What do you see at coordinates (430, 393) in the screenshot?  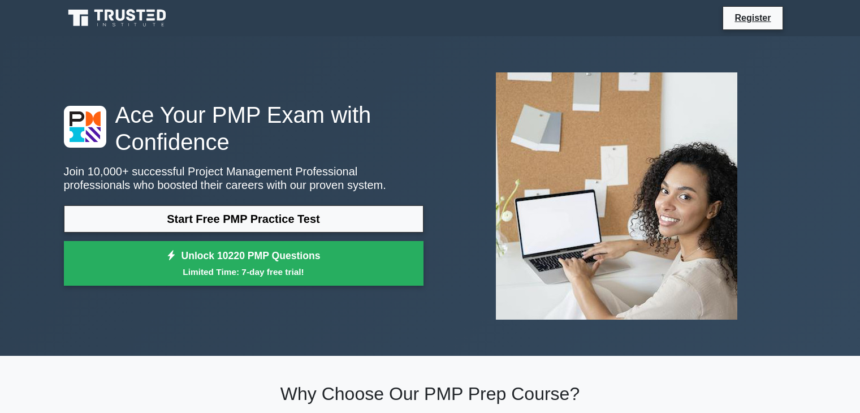 I see `h2: Why Choose Our PMP Prep Course?` at bounding box center [430, 393].